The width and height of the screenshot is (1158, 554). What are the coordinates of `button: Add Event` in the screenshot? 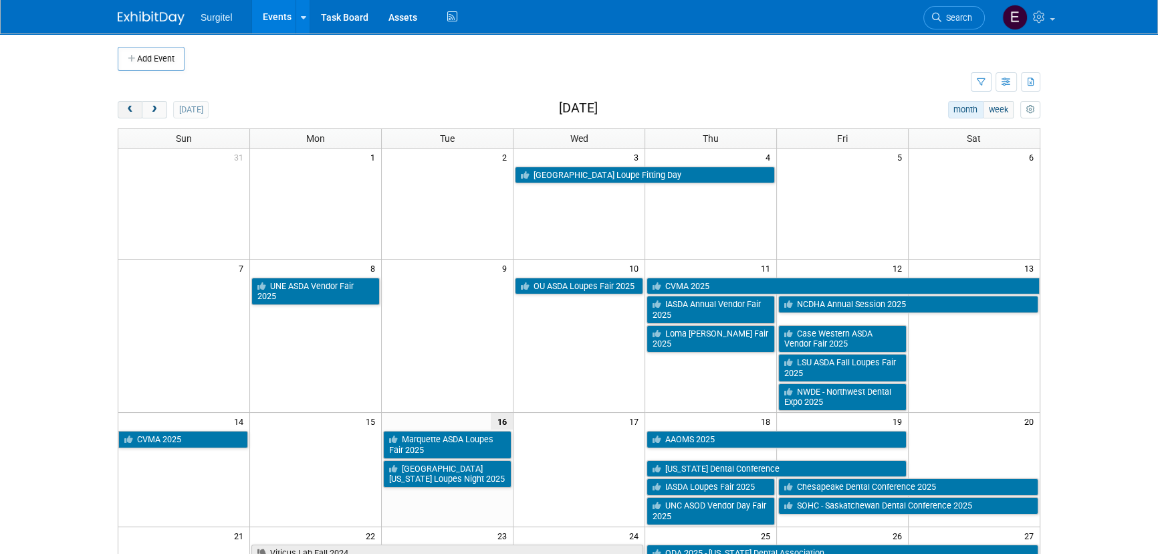 It's located at (151, 59).